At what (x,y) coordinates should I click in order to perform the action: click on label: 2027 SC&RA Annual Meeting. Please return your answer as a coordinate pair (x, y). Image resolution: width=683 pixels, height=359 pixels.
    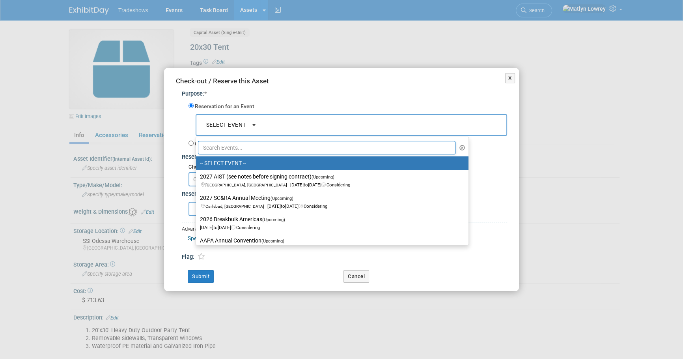
    Looking at the image, I should click on (330, 202).